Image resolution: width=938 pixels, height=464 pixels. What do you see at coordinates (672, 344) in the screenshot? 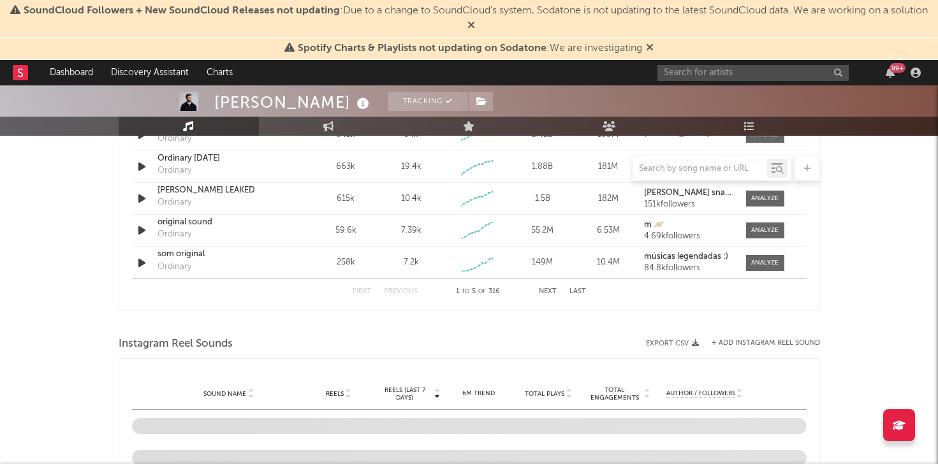
I see `button: Export CSV` at bounding box center [672, 344].